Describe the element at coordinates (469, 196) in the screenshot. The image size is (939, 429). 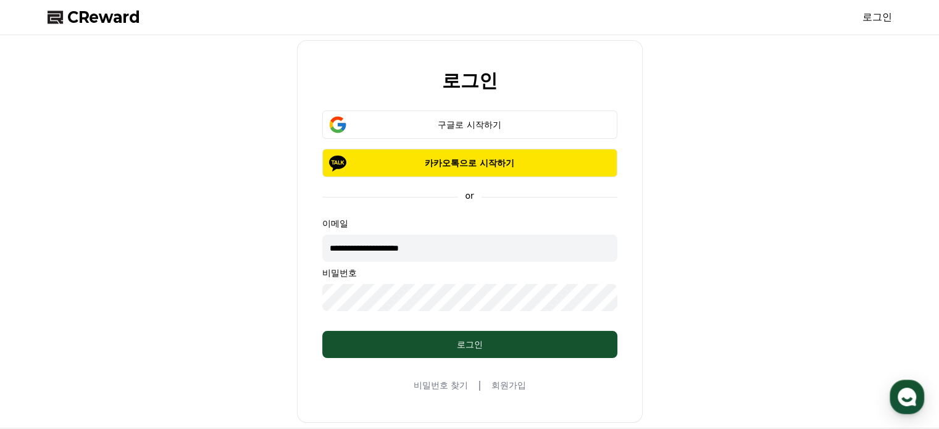
I see `p: or` at that location.